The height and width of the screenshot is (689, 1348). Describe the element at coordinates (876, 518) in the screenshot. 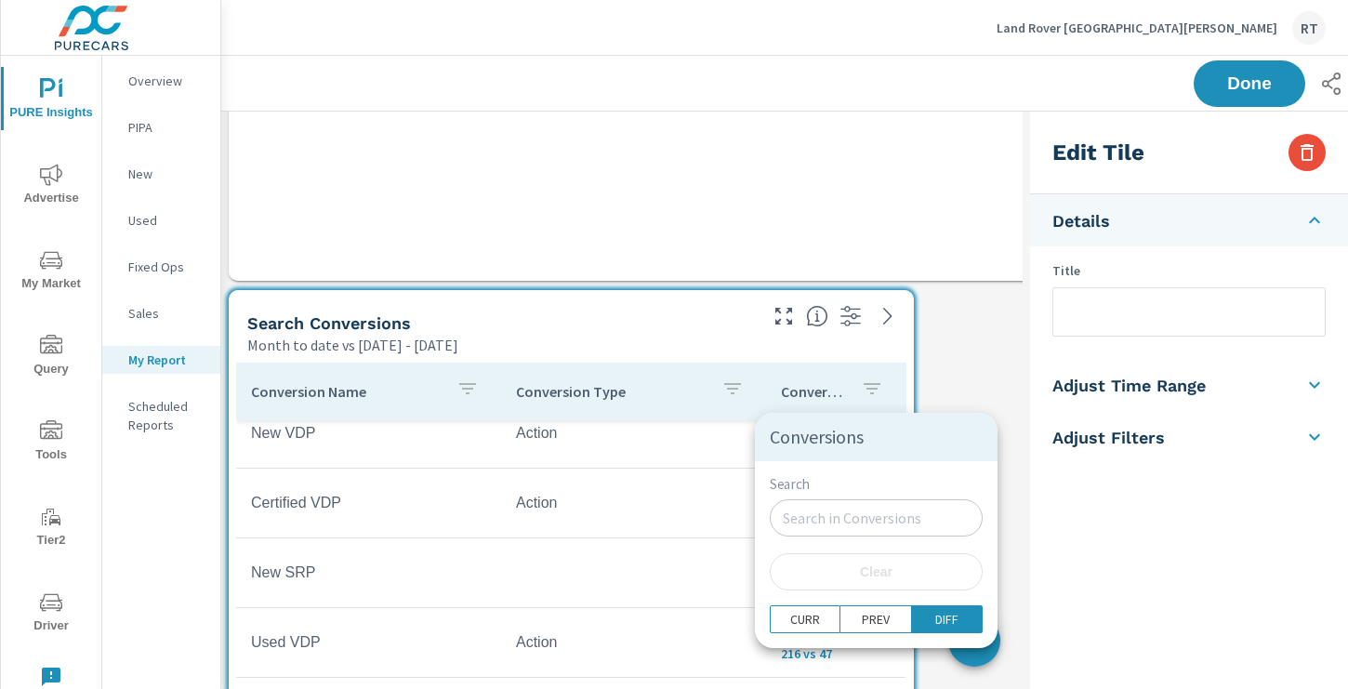

I see `input: Search in Conversions` at that location.